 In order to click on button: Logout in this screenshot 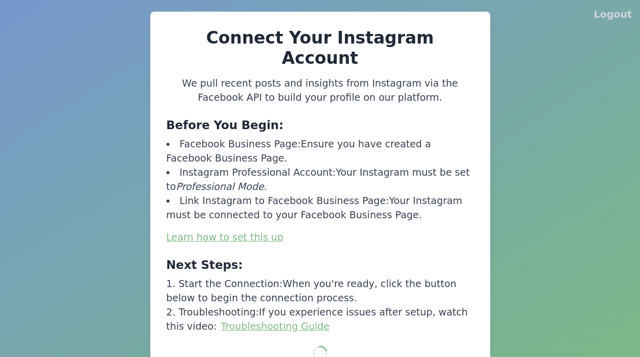, I will do `click(613, 15)`.